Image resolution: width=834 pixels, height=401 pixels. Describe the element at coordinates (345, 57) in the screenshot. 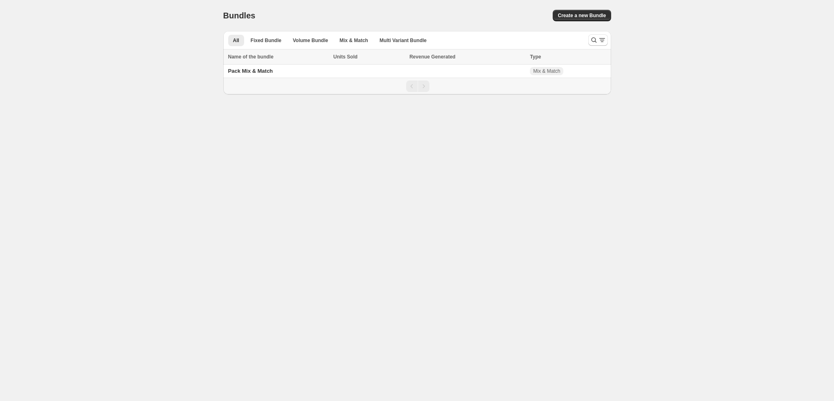

I see `span: Units Sold` at that location.